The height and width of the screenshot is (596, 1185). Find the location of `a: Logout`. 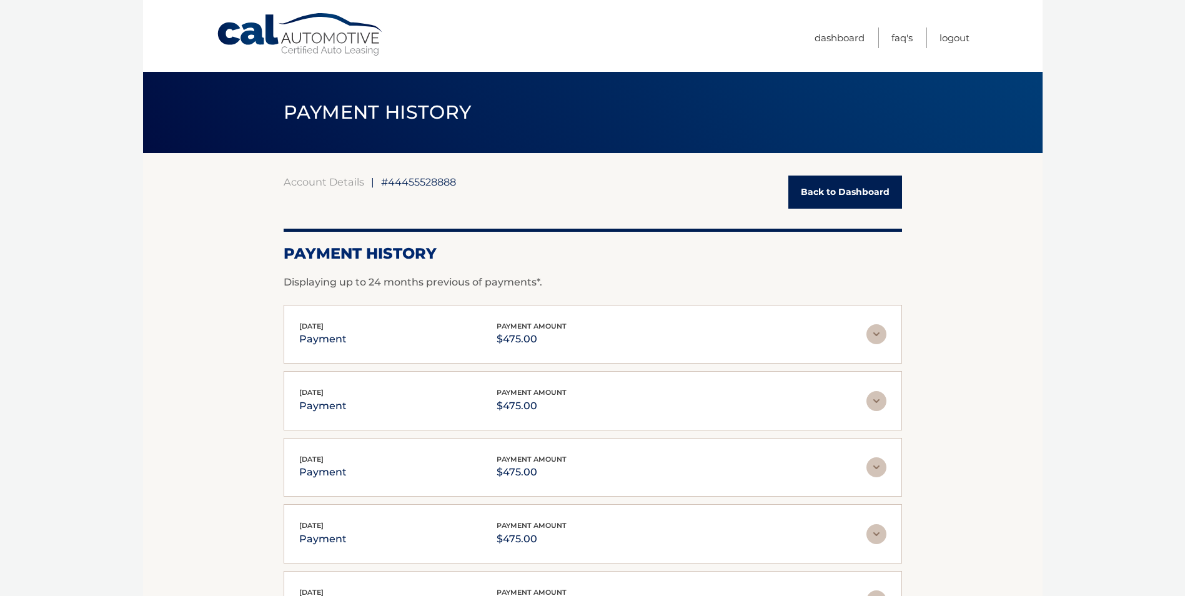

a: Logout is located at coordinates (954, 37).